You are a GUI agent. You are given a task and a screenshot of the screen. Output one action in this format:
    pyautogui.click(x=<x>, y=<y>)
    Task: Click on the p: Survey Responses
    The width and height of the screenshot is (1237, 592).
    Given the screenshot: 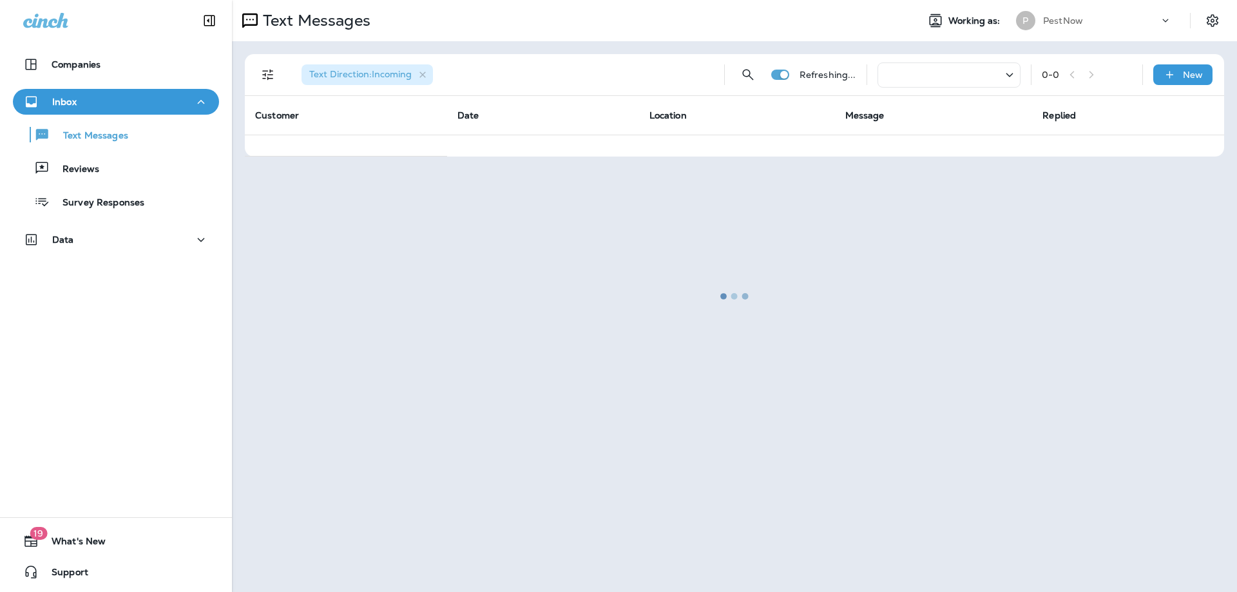 What is the action you would take?
    pyautogui.click(x=97, y=203)
    